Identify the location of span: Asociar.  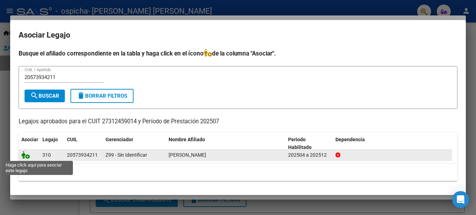
(30, 139).